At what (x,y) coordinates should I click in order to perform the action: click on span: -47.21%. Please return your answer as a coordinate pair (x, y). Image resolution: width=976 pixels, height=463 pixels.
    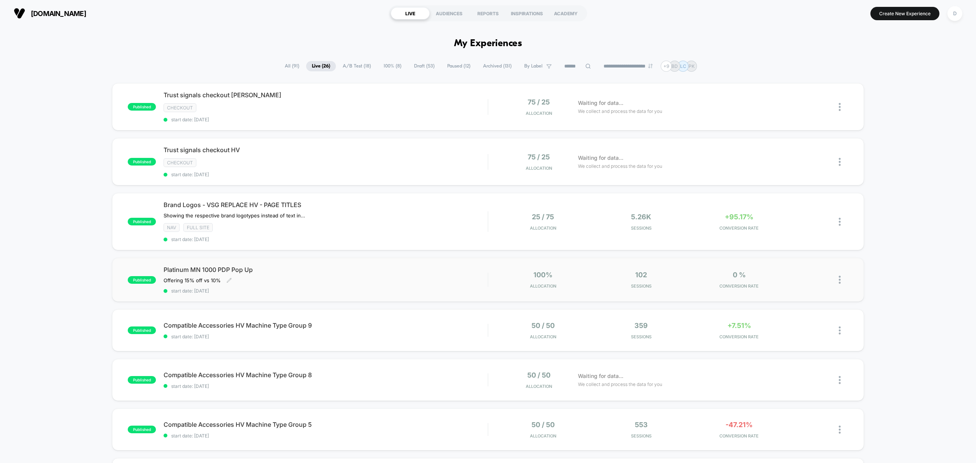
    Looking at the image, I should click on (739, 424).